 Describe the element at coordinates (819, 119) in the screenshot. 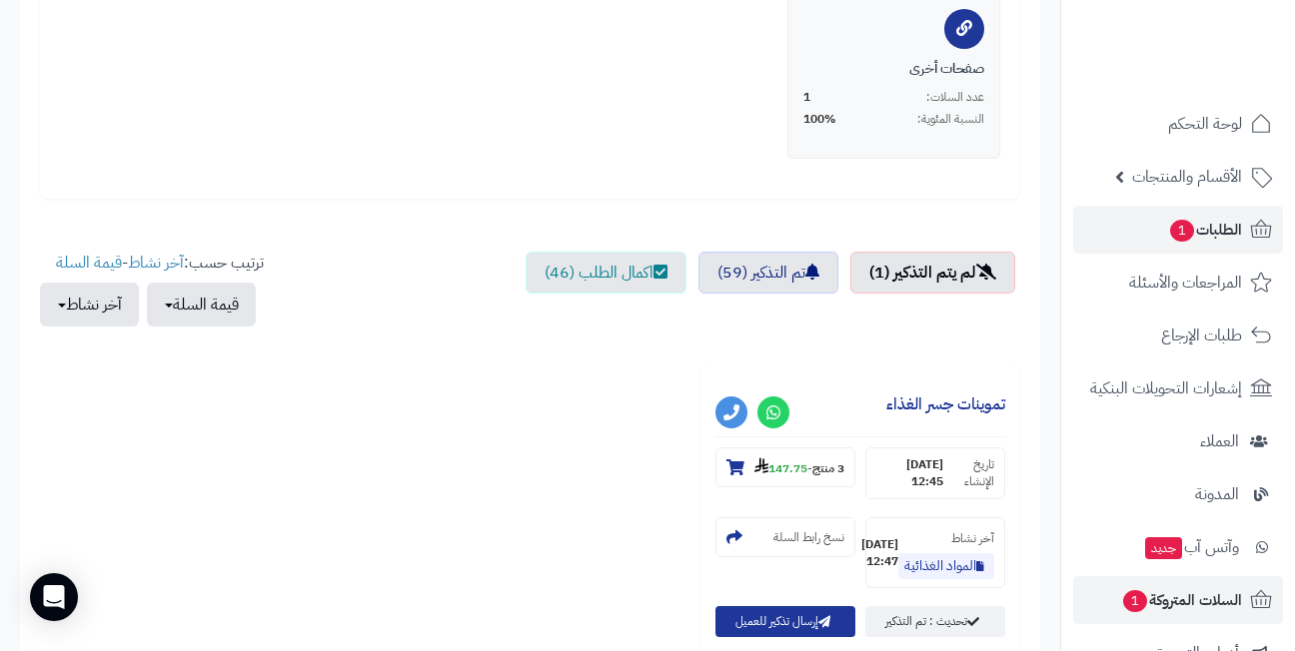

I see `span: 100%` at that location.